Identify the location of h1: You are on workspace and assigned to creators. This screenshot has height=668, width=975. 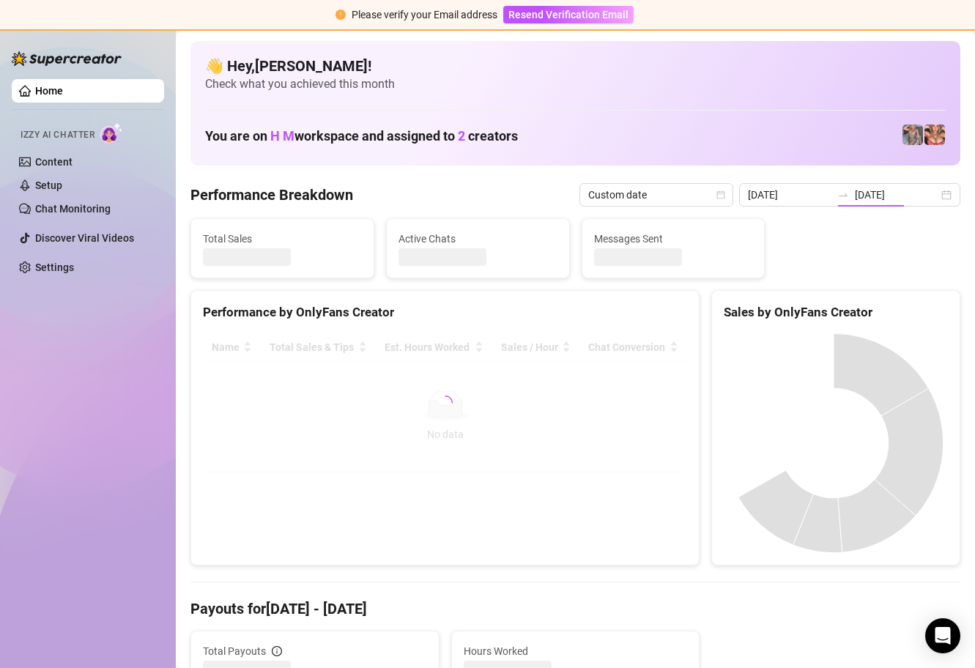
(361, 136).